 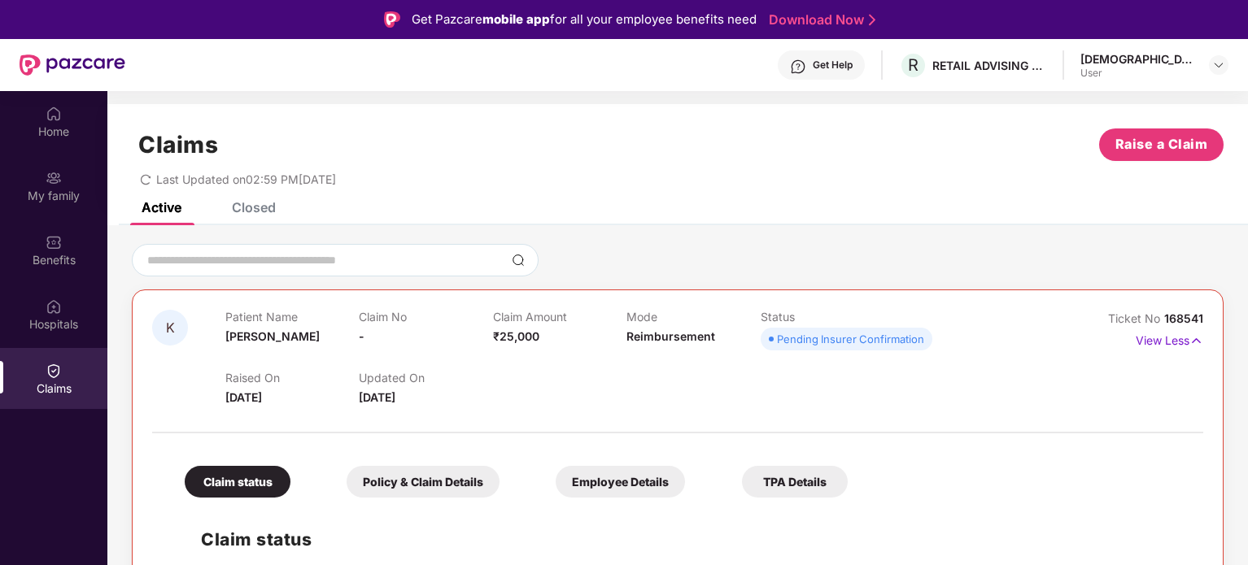 I want to click on img: svg+xml;base64,PHN2ZyBpZD0iSGVscC0zMngzMiIgeG1sbnM9Imh0dHA6Ly93d3cudzMub3JnLzIwMDAvc3ZnIiB3aWR0aD..., so click(x=798, y=67).